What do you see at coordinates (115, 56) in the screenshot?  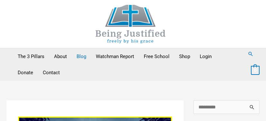 I see `a: Watchman Report` at bounding box center [115, 56].